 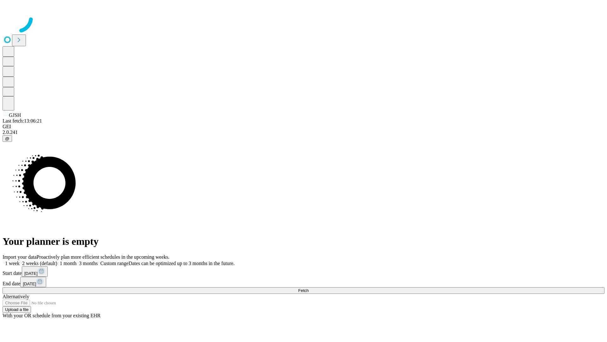 I want to click on span: 1 month, so click(x=68, y=263).